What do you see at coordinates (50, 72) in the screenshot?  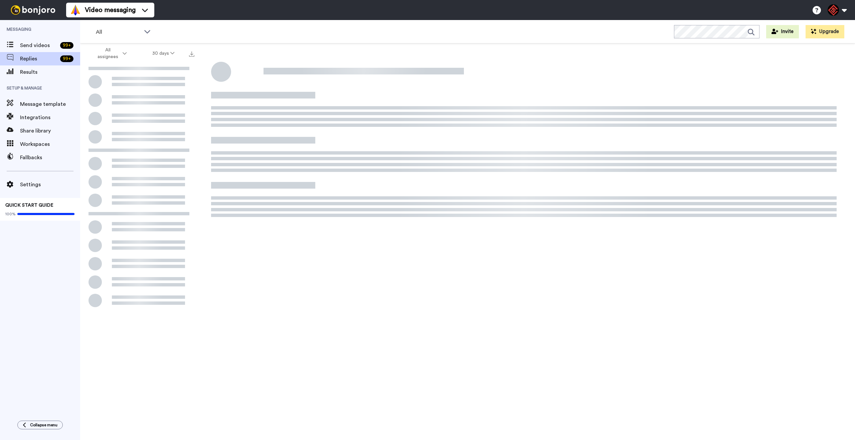 I see `span: Results` at bounding box center [50, 72].